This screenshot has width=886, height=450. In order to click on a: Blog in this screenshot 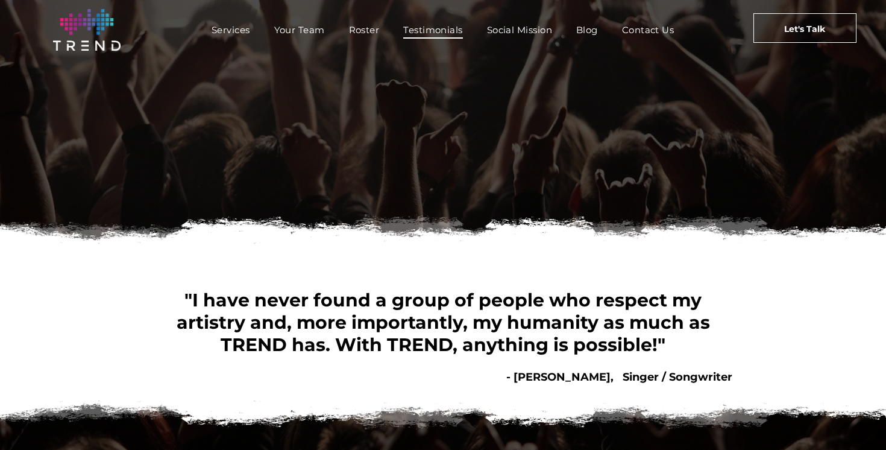, I will do `click(587, 30)`.